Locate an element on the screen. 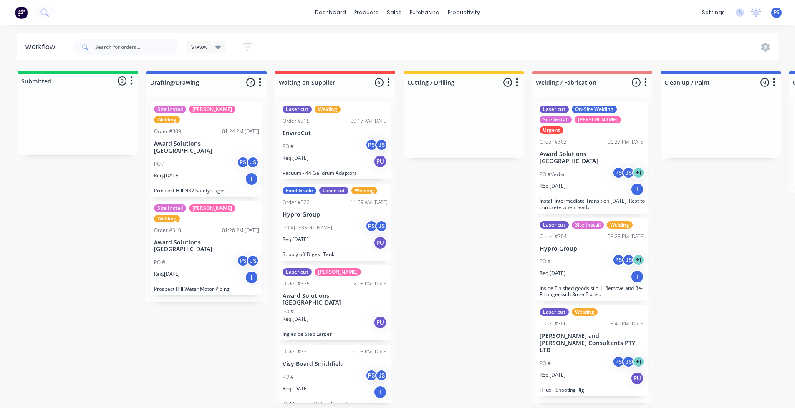 The image size is (795, 408). div: purchasing is located at coordinates (425, 13).